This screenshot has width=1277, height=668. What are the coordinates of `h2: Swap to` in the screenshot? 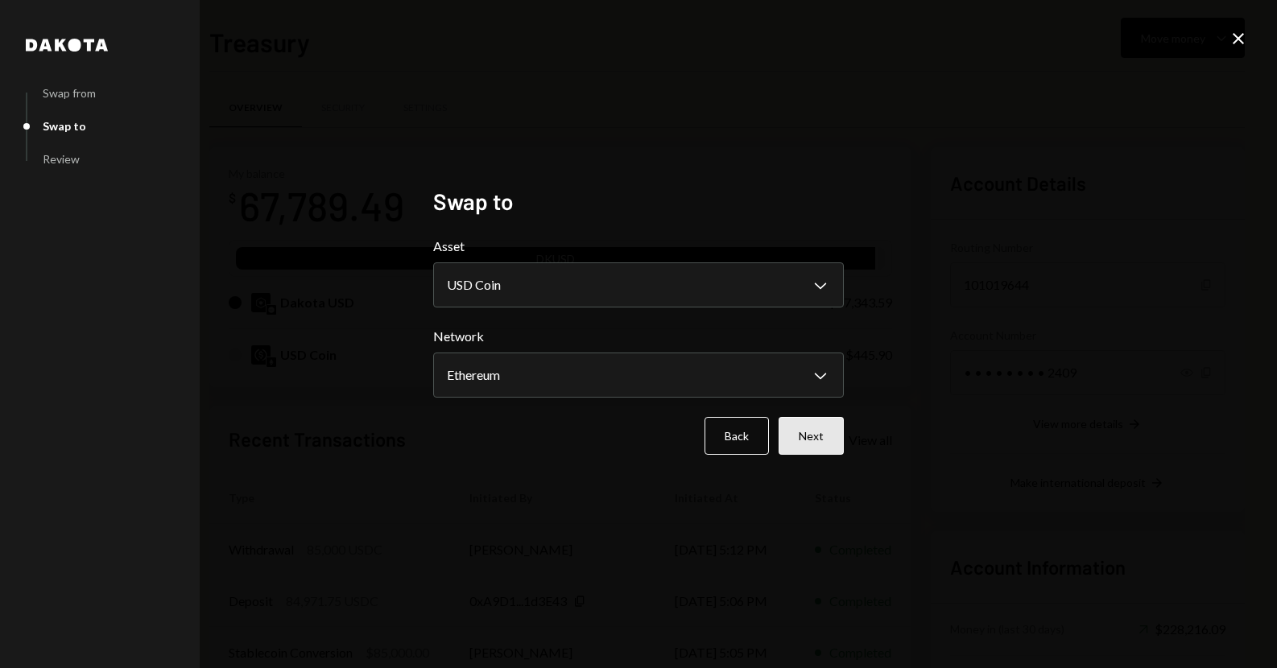 It's located at (639, 201).